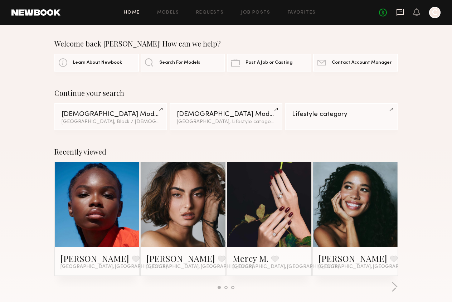  I want to click on div: Continue your search, so click(226, 93).